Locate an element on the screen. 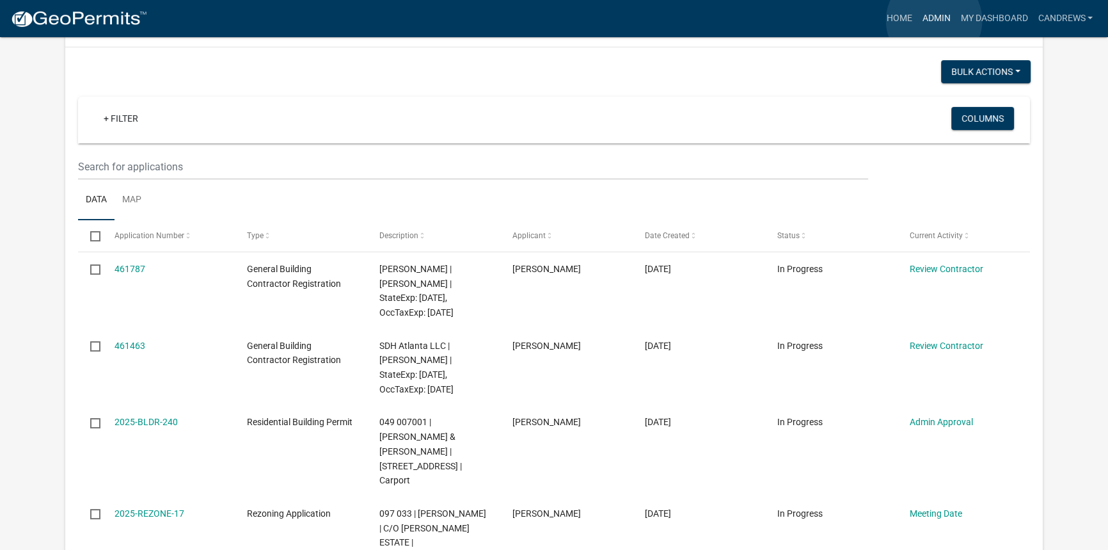 The width and height of the screenshot is (1108, 550). span: 08/08/2025 is located at coordinates (658, 422).